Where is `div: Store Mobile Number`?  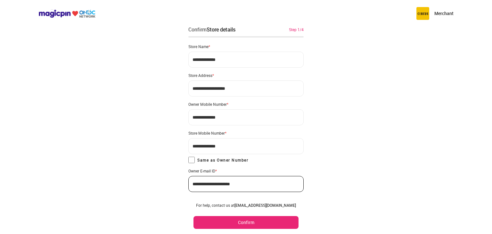 div: Store Mobile Number is located at coordinates (246, 133).